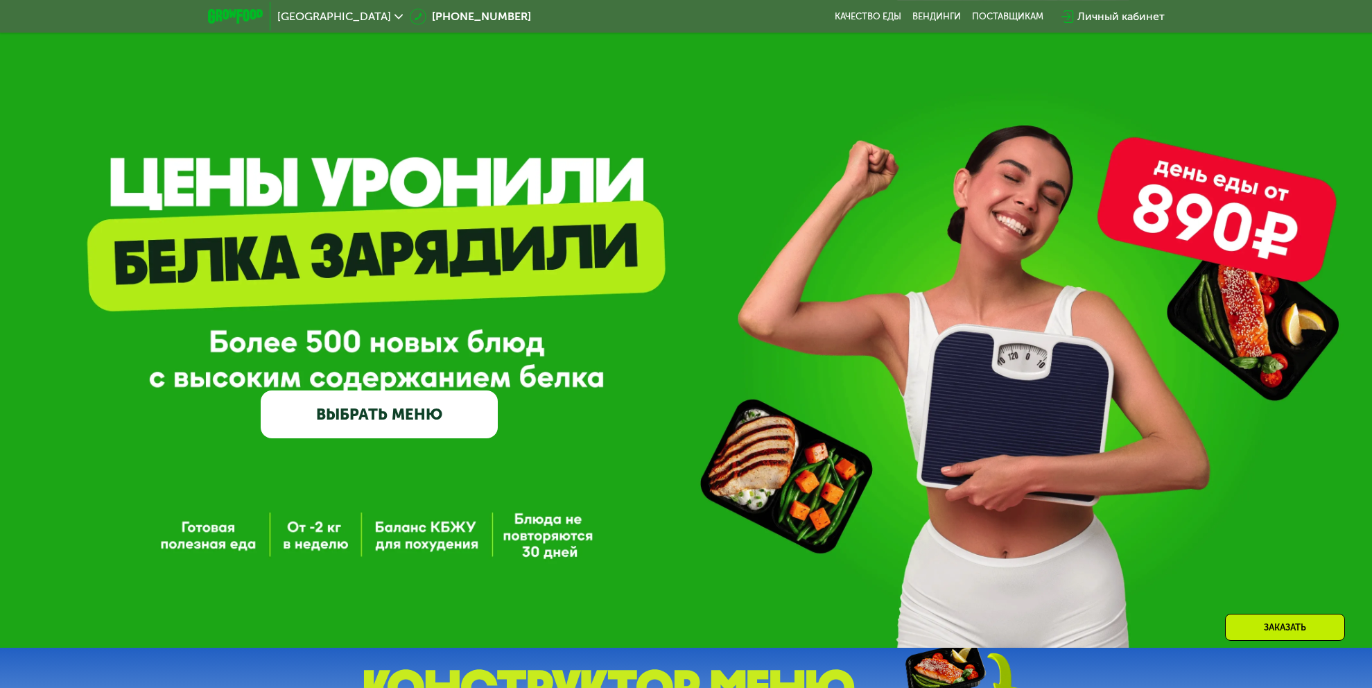  What do you see at coordinates (379, 414) in the screenshot?
I see `a: ВЫБРАТЬ МЕНЮ` at bounding box center [379, 414].